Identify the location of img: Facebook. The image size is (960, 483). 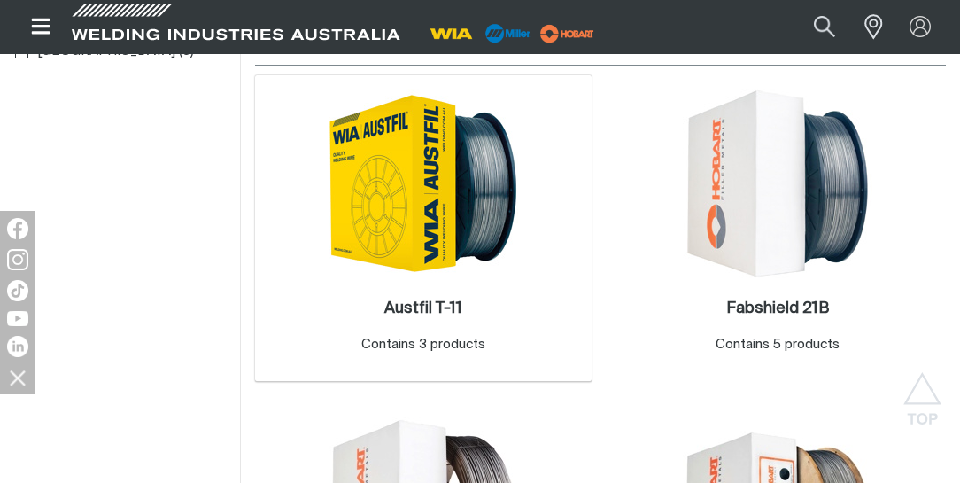
(18, 228).